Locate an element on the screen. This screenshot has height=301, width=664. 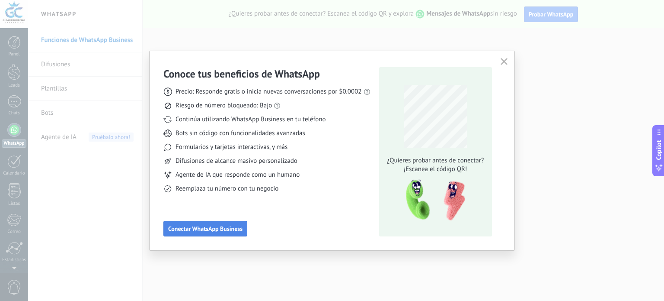
span: Bots sin código con funcionalidades avanzadas is located at coordinates (240, 133).